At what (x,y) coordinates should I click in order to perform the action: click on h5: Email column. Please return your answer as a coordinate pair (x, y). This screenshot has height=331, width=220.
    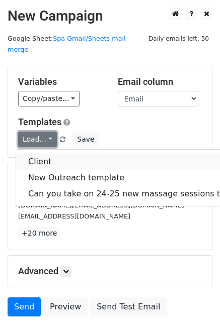
    Looking at the image, I should click on (160, 82).